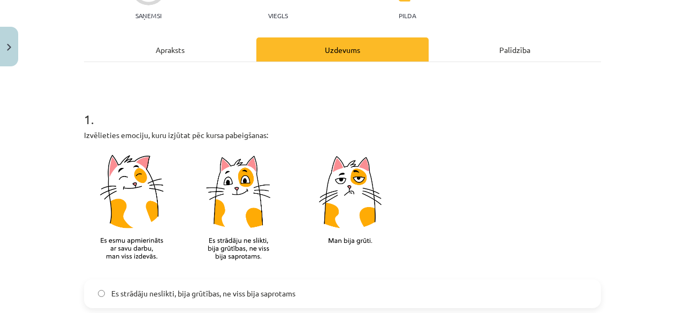 This screenshot has width=685, height=313. I want to click on img: icon-close-lesson-0947bae3869378f0d4975bcd49f059093ad1ed9edebbc8119c70593378902aed.svg, so click(9, 47).